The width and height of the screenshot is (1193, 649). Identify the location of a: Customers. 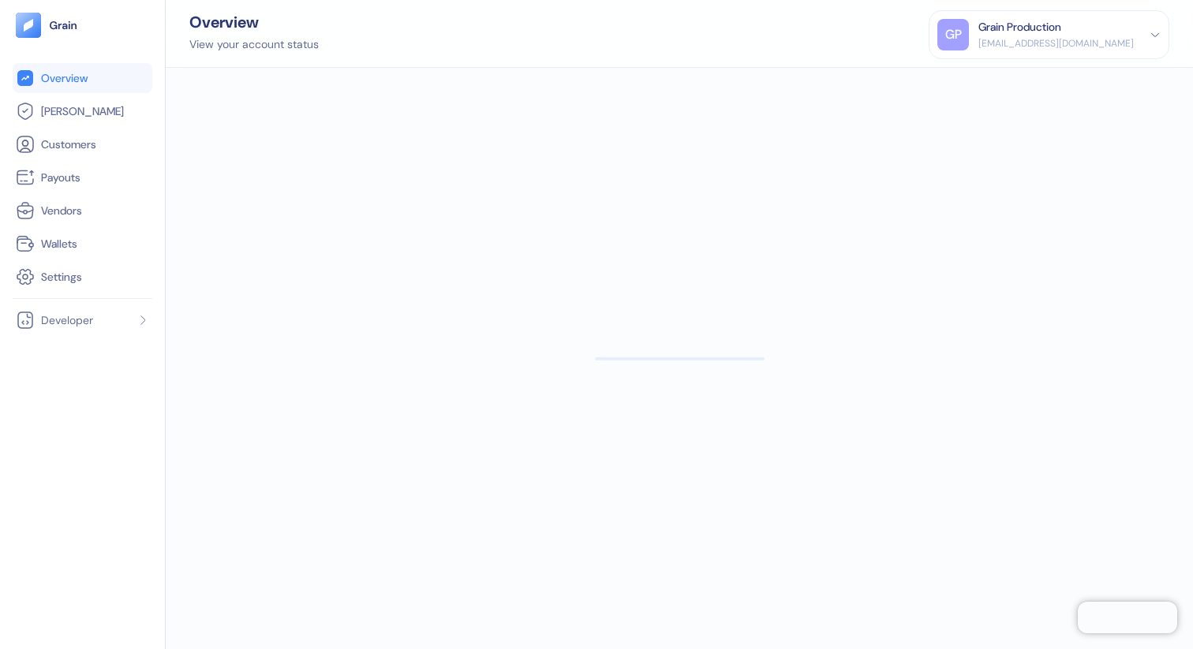
(82, 144).